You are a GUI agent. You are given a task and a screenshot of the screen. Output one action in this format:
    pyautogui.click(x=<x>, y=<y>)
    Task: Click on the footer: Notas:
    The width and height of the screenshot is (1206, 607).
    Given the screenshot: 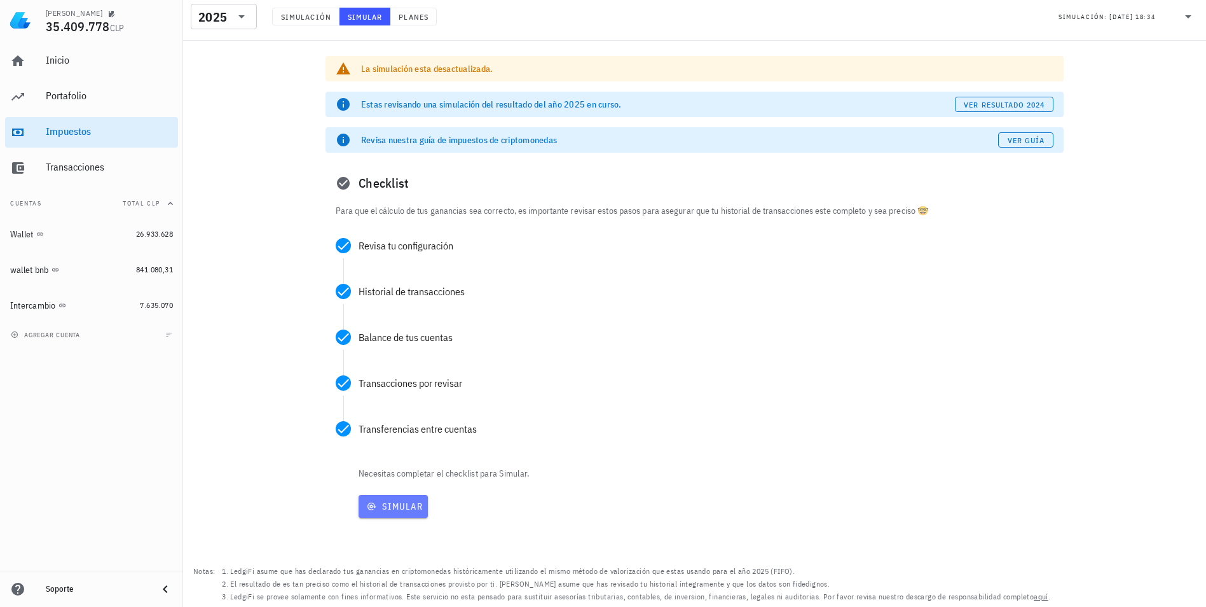 What is the action you would take?
    pyautogui.click(x=695, y=584)
    